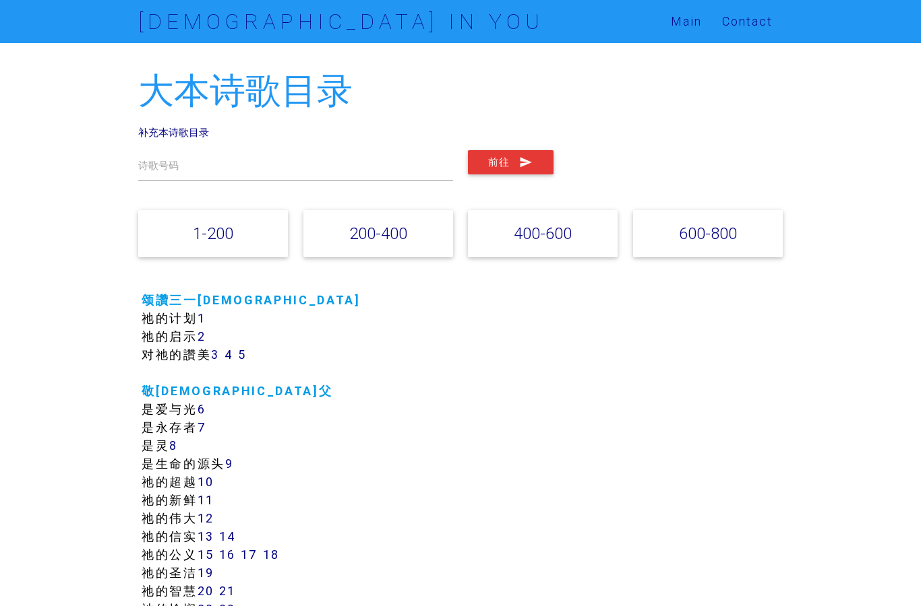 The width and height of the screenshot is (921, 606). Describe the element at coordinates (201, 409) in the screenshot. I see `a: 6` at that location.